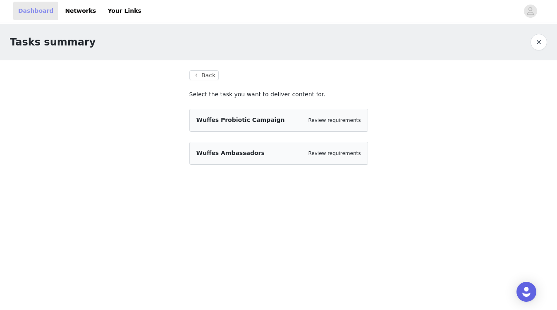 The width and height of the screenshot is (557, 310). I want to click on p: Select the task you want to deliver content for., so click(278, 94).